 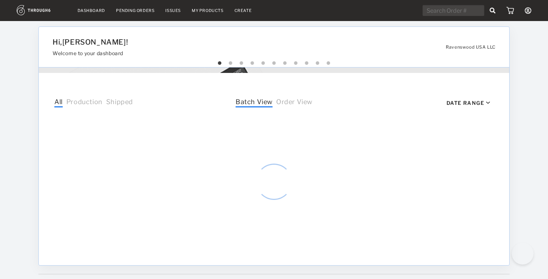 What do you see at coordinates (254, 103) in the screenshot?
I see `span: Batch View` at bounding box center [254, 103].